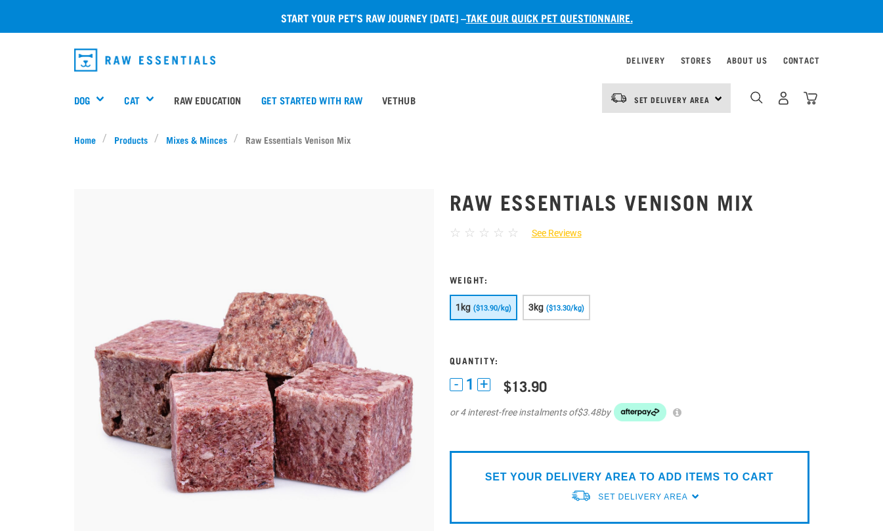  Describe the element at coordinates (398, 100) in the screenshot. I see `a: Vethub` at that location.